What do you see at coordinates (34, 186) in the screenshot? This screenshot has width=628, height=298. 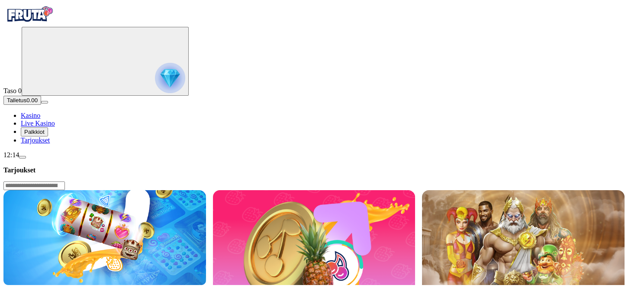 I see `input: Search` at bounding box center [34, 186].